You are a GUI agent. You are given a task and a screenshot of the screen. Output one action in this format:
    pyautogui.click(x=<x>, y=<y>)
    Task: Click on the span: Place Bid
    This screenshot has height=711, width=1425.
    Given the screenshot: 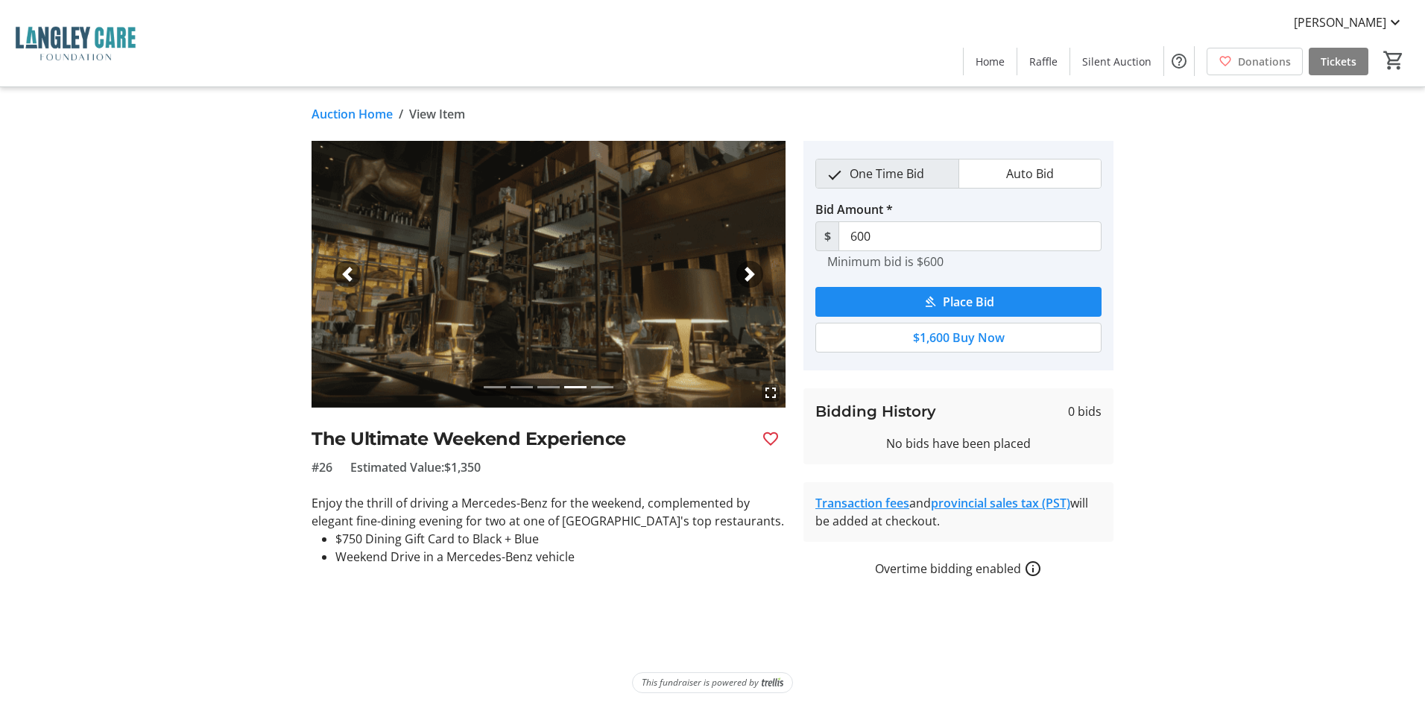 What is the action you would take?
    pyautogui.click(x=968, y=302)
    